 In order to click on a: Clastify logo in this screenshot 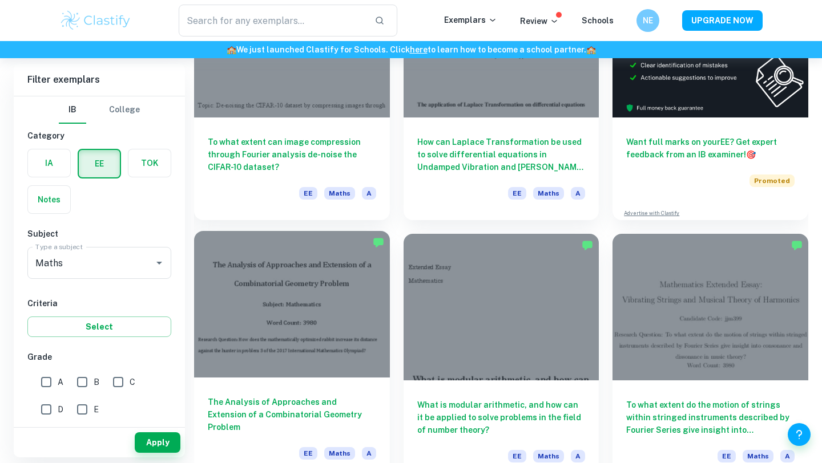, I will do `click(95, 21)`.